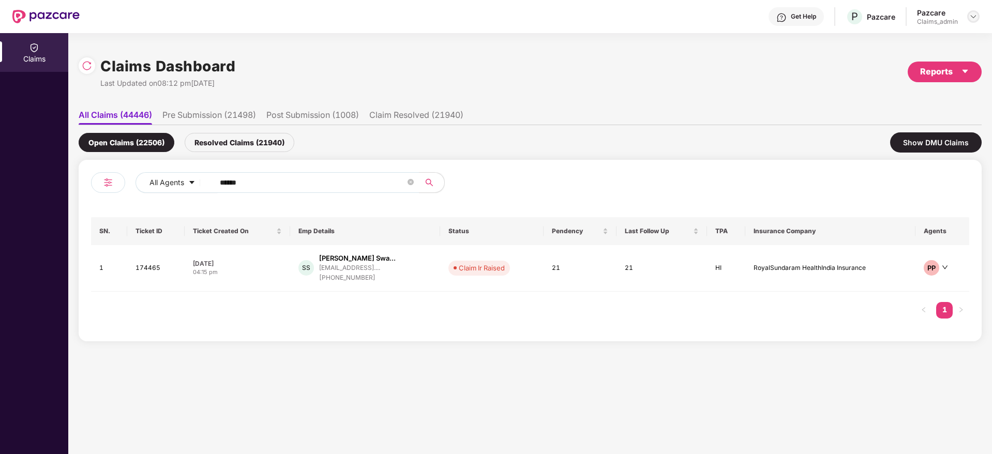 The width and height of the screenshot is (992, 454). Describe the element at coordinates (491, 231) in the screenshot. I see `th: Status` at that location.